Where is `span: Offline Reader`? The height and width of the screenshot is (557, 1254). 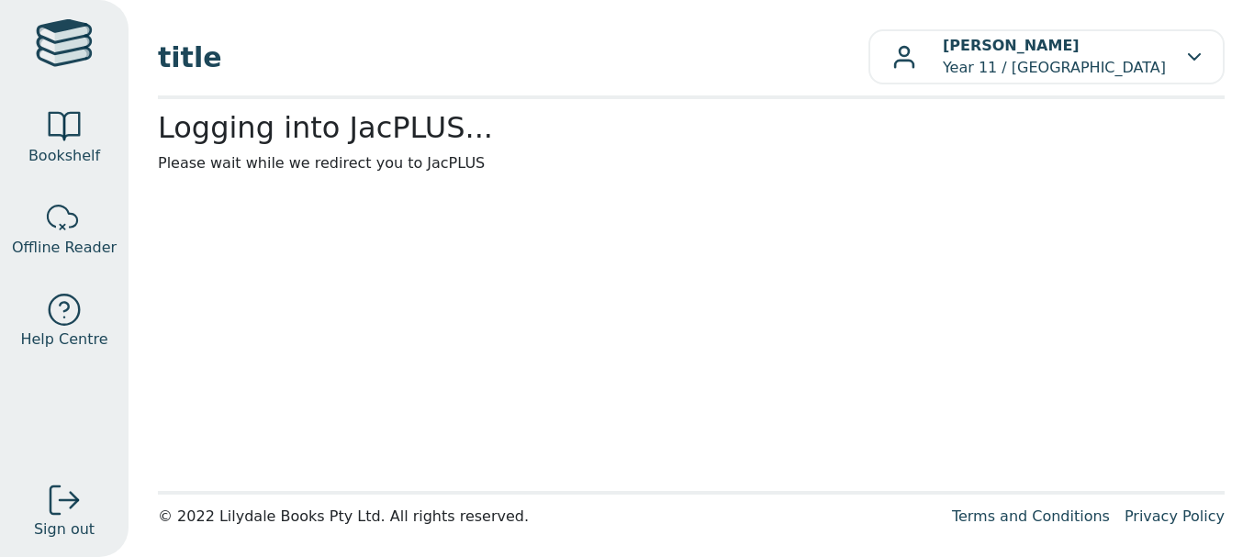 span: Offline Reader is located at coordinates (64, 248).